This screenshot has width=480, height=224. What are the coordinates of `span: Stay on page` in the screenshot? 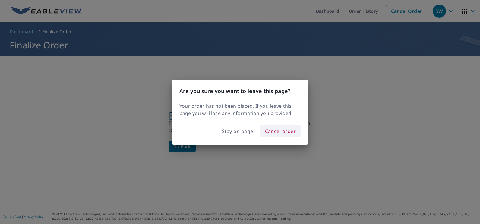 It's located at (238, 131).